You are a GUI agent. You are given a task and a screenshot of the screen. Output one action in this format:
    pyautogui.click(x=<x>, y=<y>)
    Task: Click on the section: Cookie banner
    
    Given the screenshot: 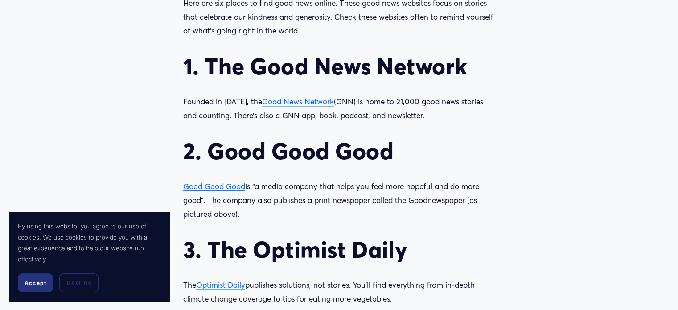 What is the action you would take?
    pyautogui.click(x=89, y=256)
    